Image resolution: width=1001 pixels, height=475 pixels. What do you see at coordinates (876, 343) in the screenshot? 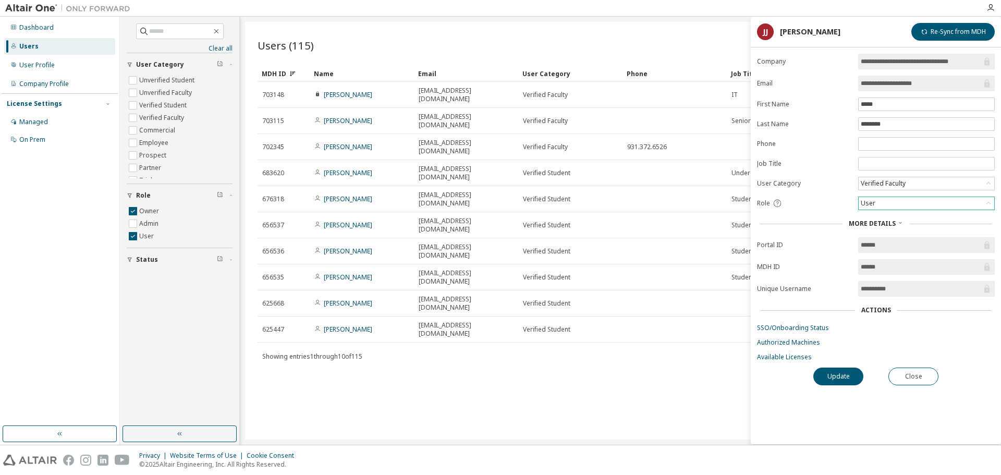
I see `a: Authorized Machines` at bounding box center [876, 343].